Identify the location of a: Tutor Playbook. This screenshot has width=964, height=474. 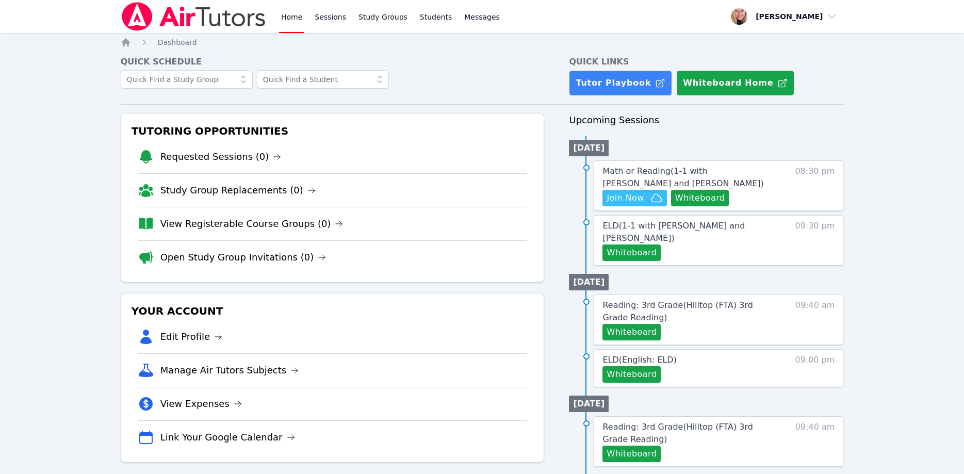
(621, 83).